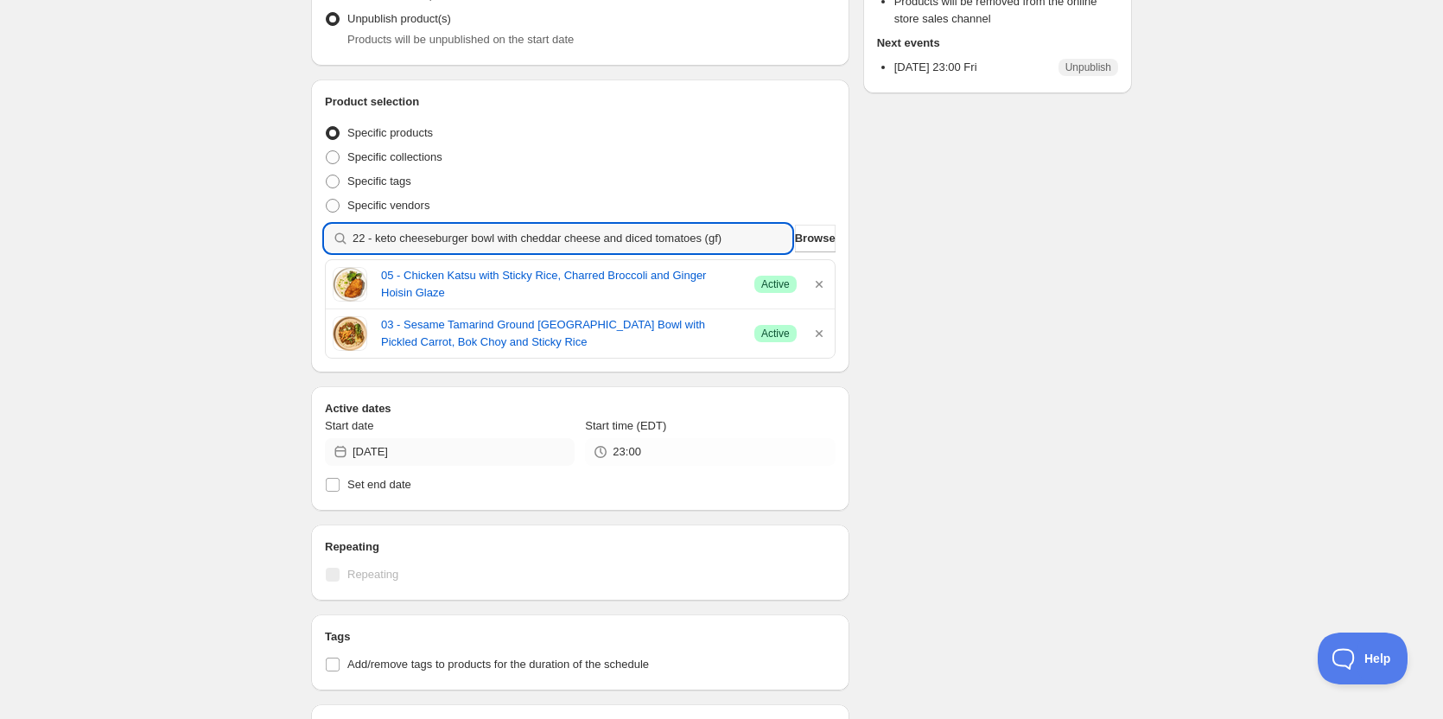 The height and width of the screenshot is (719, 1443). What do you see at coordinates (580, 547) in the screenshot?
I see `h2: Repeating` at bounding box center [580, 547].